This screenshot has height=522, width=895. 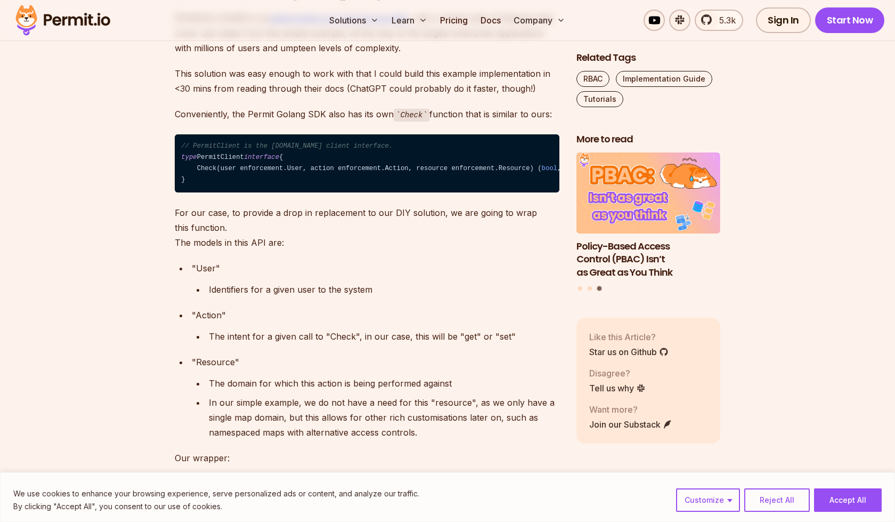 What do you see at coordinates (539, 20) in the screenshot?
I see `button: Company` at bounding box center [539, 20].